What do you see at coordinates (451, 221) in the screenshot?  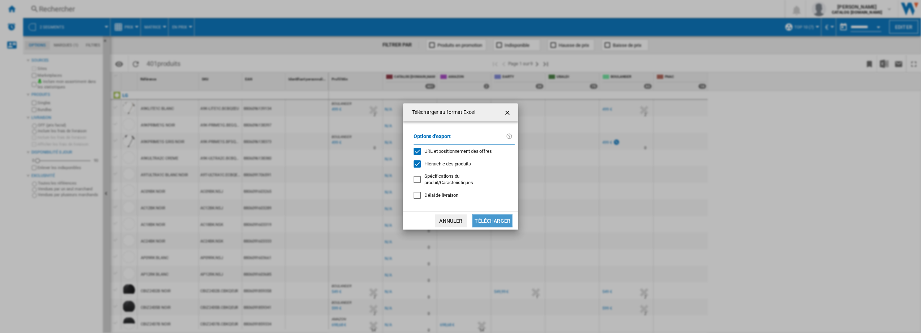 I see `button: Annuler` at bounding box center [451, 221].